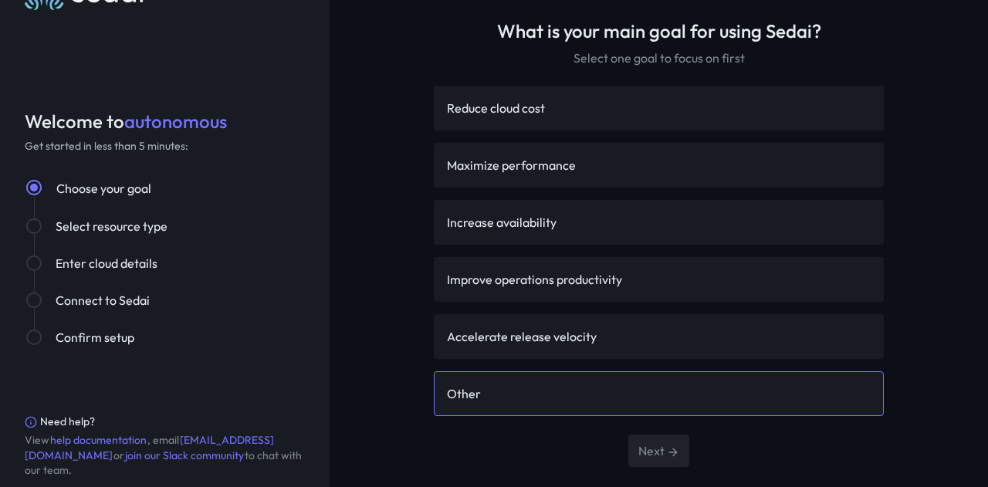  Describe the element at coordinates (164, 121) in the screenshot. I see `div: Welcome to` at that location.